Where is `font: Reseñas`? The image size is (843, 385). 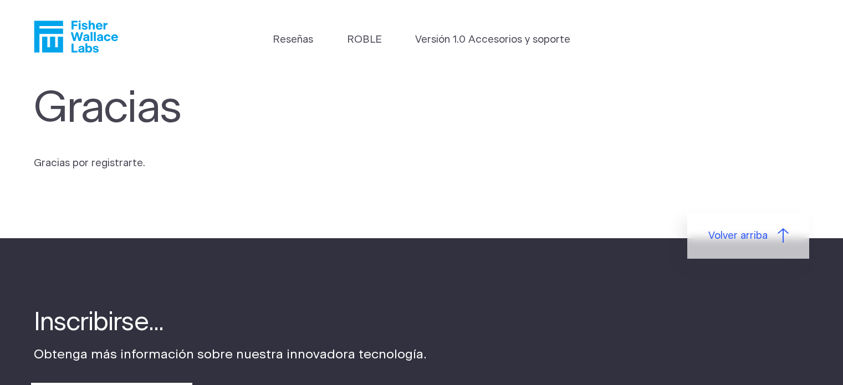 font: Reseñas is located at coordinates (293, 39).